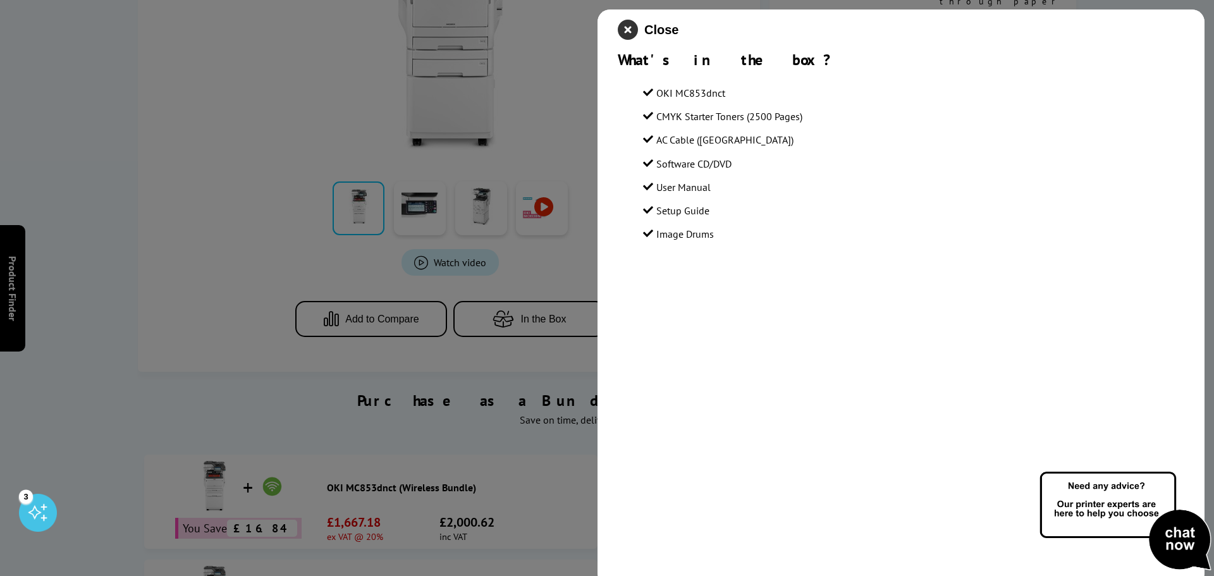 Image resolution: width=1214 pixels, height=576 pixels. I want to click on span: CMYK Starter Toners (2500 Pages), so click(729, 116).